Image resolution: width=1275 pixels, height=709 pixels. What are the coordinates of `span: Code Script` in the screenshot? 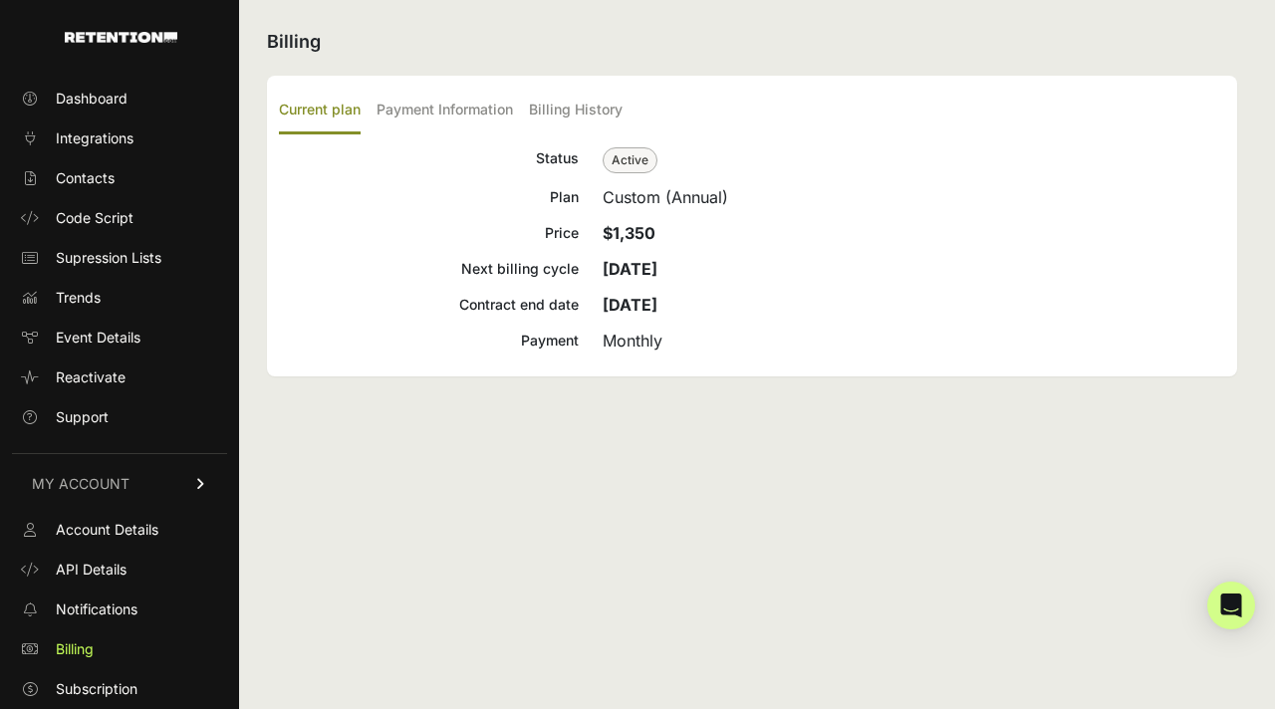 It's located at (95, 218).